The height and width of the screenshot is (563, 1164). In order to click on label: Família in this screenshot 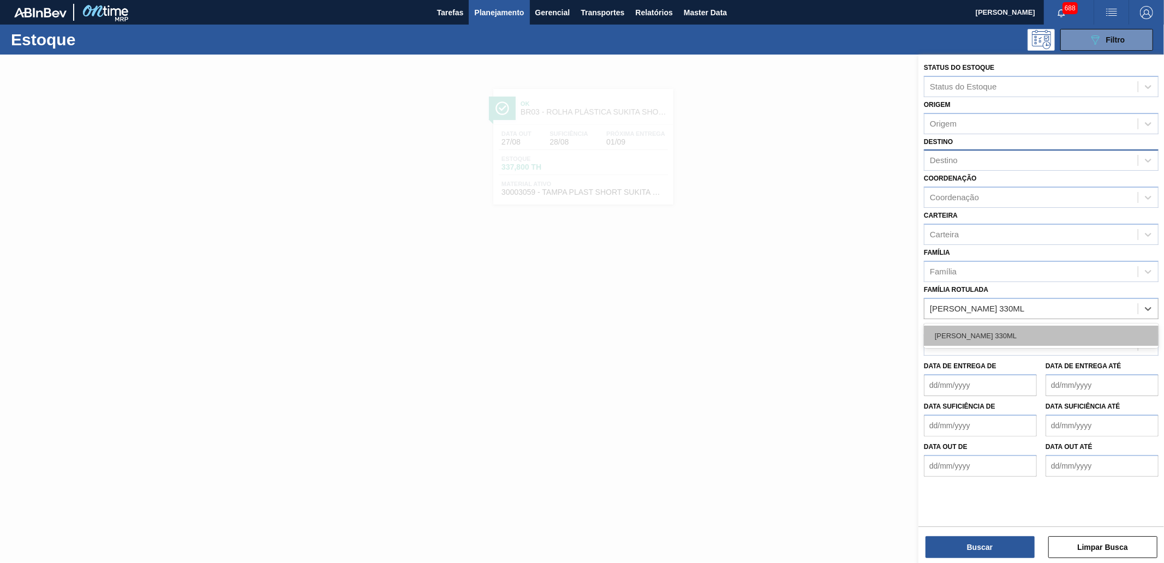, I will do `click(937, 253)`.